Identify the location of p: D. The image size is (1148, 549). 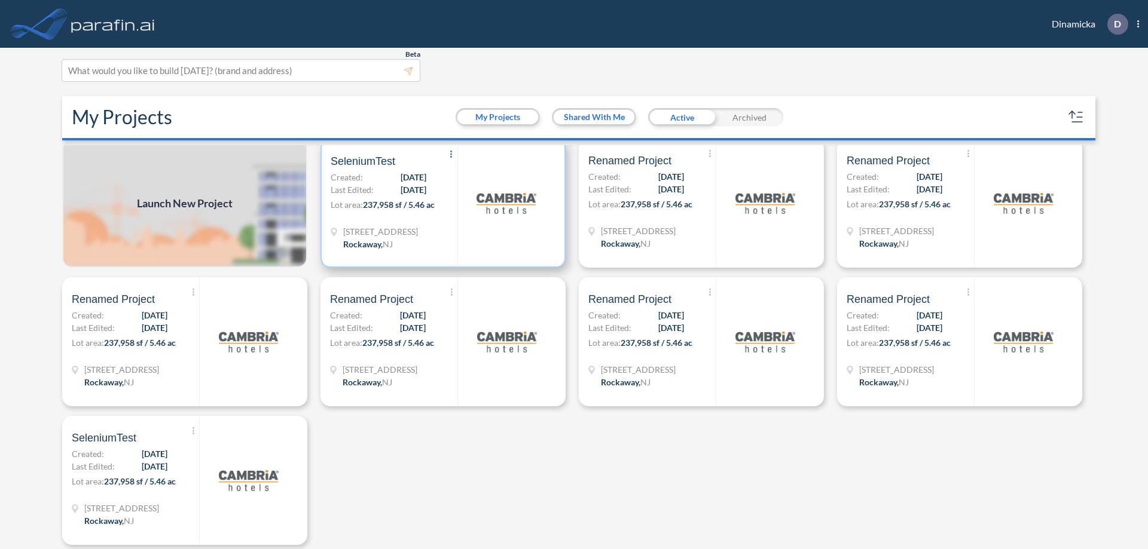
(1117, 24).